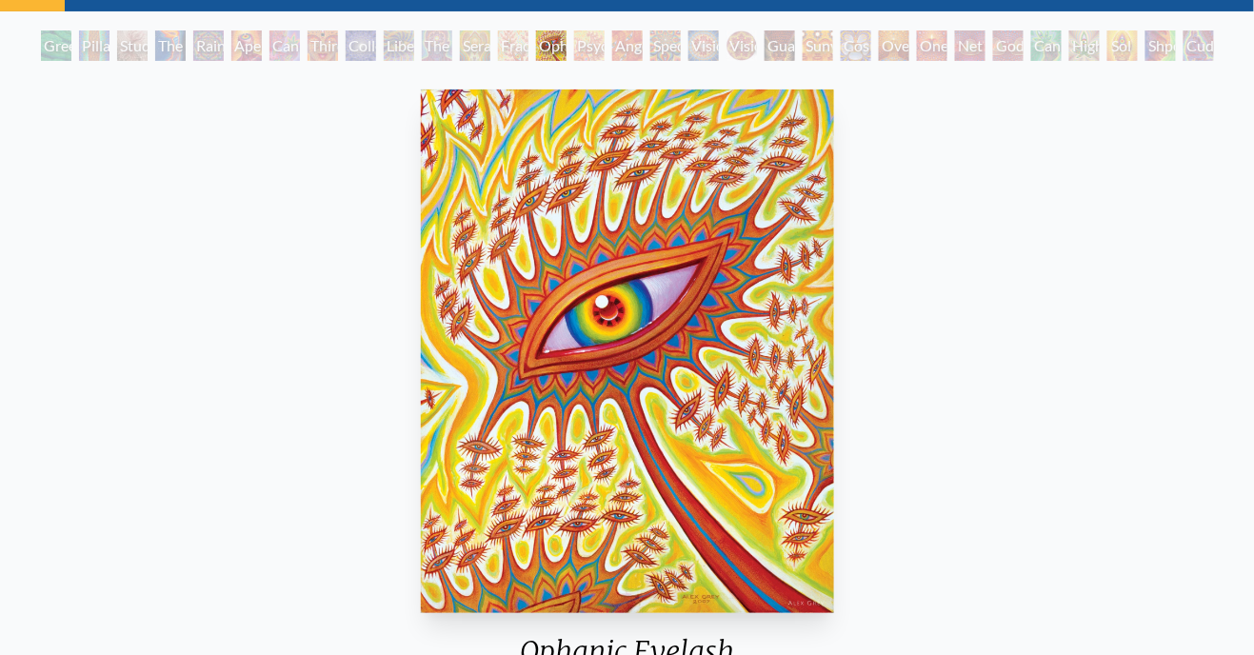 The image size is (1254, 655). What do you see at coordinates (894, 46) in the screenshot?
I see `div: Oversoul` at bounding box center [894, 46].